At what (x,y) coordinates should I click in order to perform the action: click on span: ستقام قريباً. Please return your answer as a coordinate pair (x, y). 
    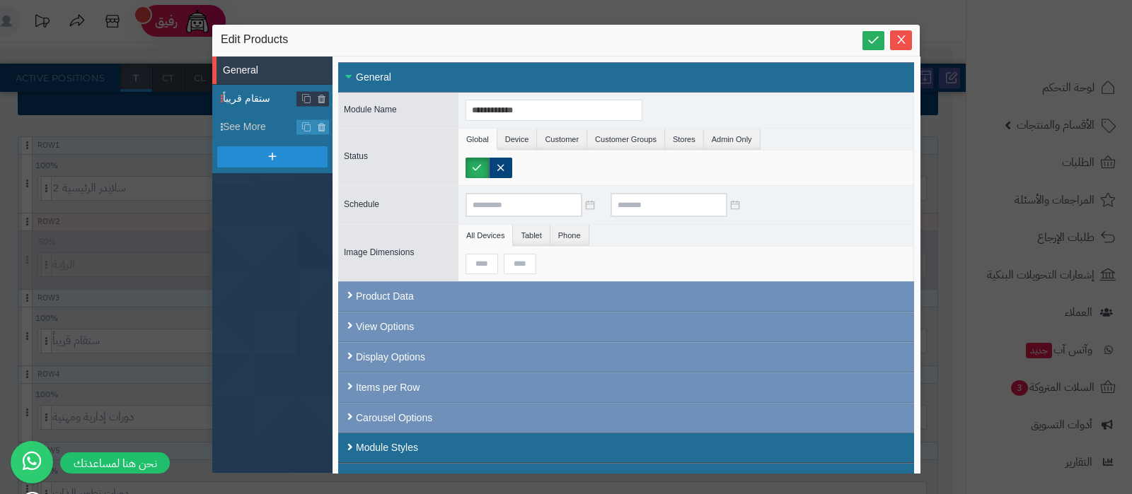
    Looking at the image, I should click on (260, 98).